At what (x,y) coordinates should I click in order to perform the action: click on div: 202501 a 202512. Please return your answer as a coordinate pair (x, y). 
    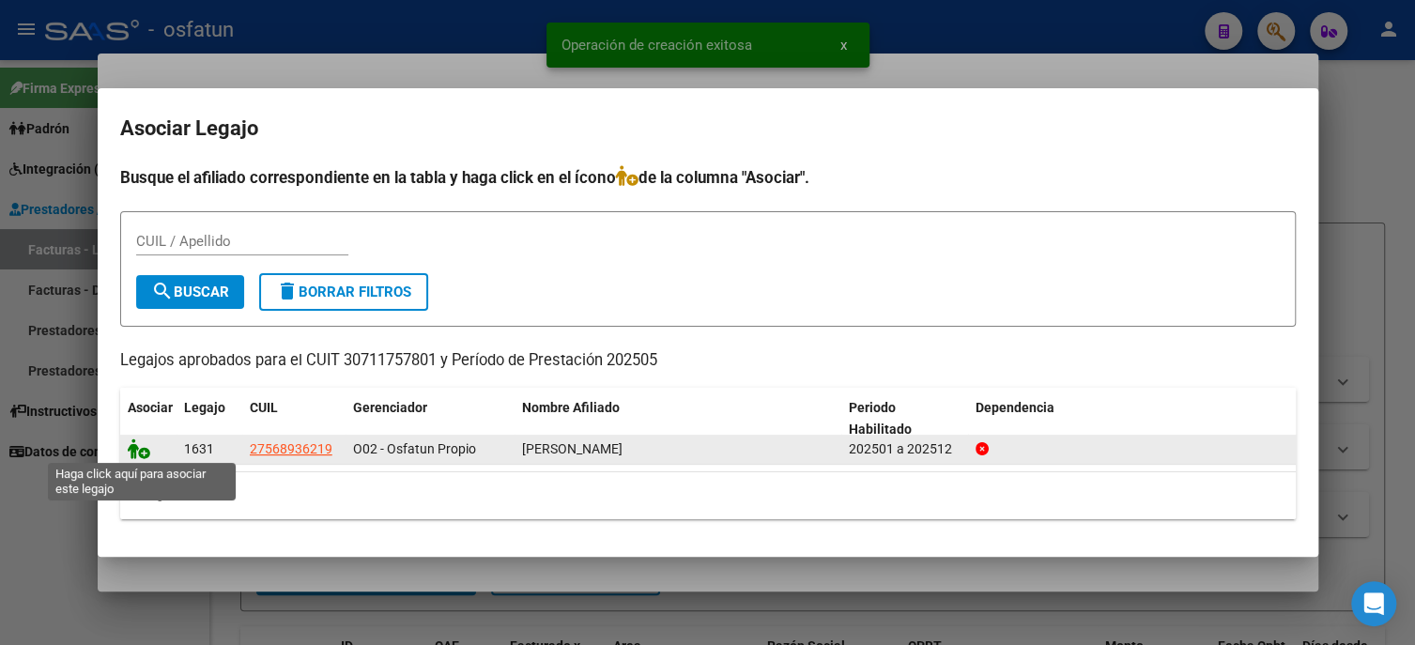
    Looking at the image, I should click on (905, 449).